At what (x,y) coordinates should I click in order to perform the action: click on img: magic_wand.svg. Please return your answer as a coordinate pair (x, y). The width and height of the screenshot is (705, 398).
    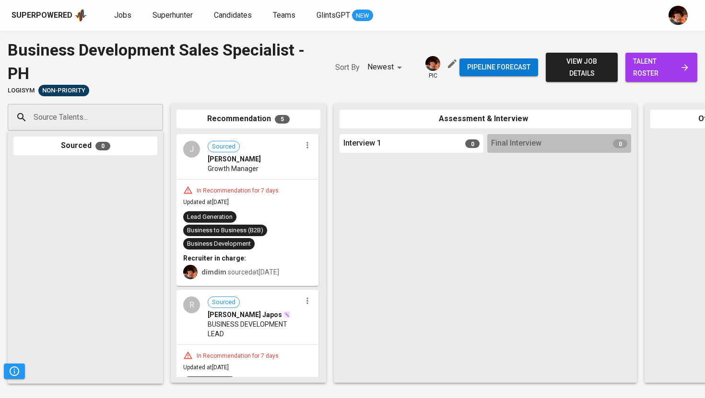
    Looking at the image, I should click on (287, 315).